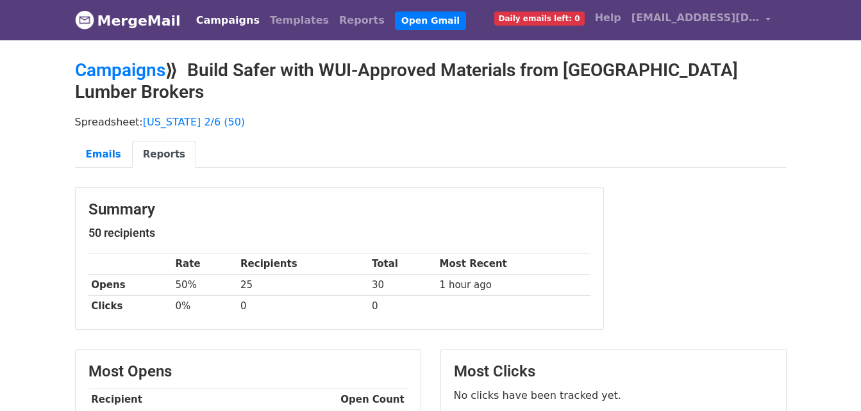 This screenshot has width=861, height=411. What do you see at coordinates (513, 285) in the screenshot?
I see `td: 1 hour ago` at bounding box center [513, 285].